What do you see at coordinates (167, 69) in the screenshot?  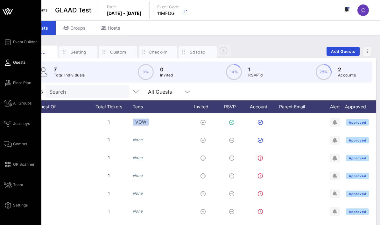 I see `p: 0` at bounding box center [167, 69].